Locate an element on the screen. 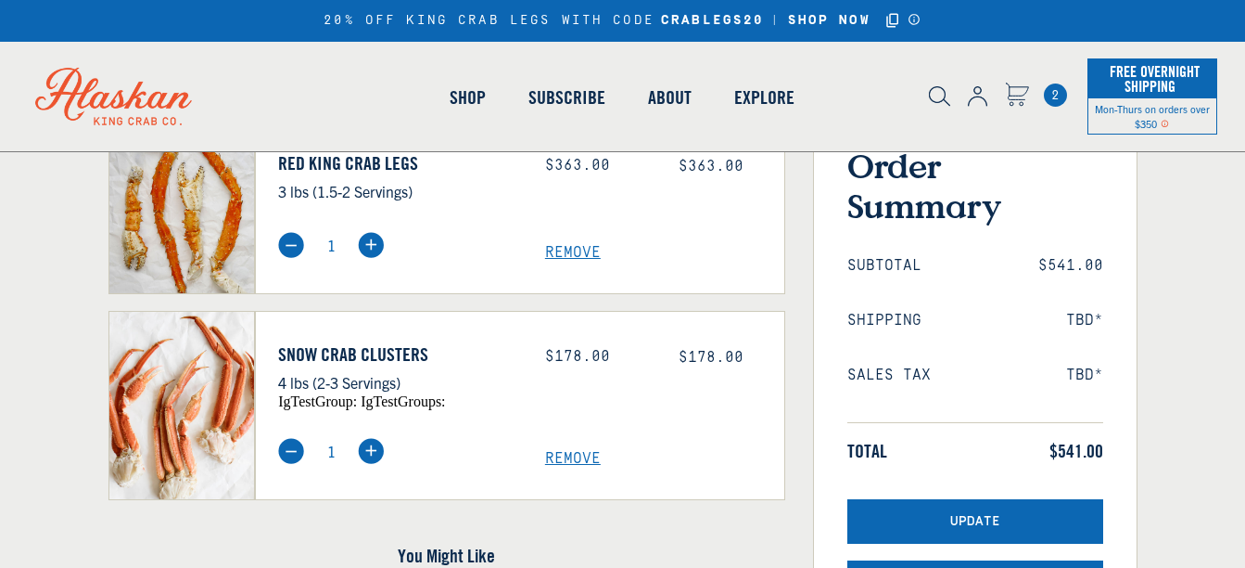 The width and height of the screenshot is (1245, 568). button: Update is located at coordinates (976, 521).